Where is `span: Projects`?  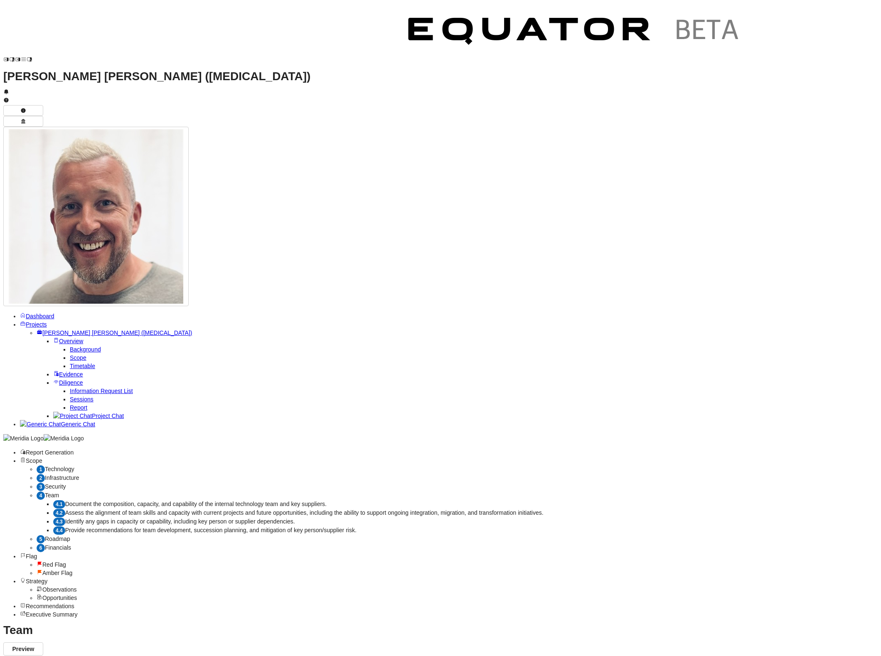 span: Projects is located at coordinates (36, 325).